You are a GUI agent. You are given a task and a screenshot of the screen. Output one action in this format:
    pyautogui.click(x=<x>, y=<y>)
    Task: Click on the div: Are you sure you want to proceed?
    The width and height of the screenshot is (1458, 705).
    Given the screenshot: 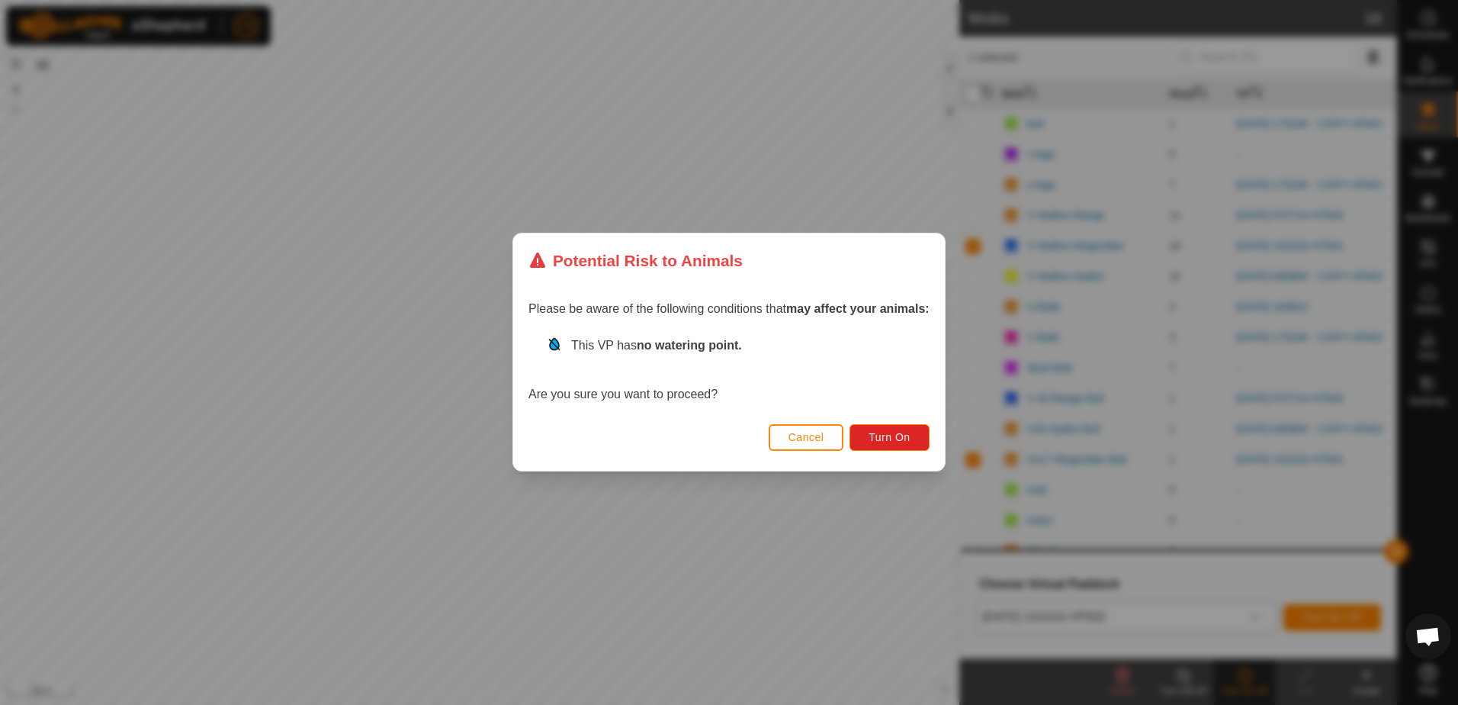 What is the action you would take?
    pyautogui.click(x=729, y=371)
    